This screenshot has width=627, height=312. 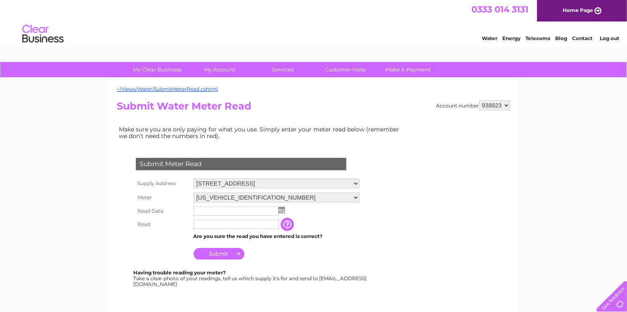 I want to click on a: Log out, so click(x=610, y=38).